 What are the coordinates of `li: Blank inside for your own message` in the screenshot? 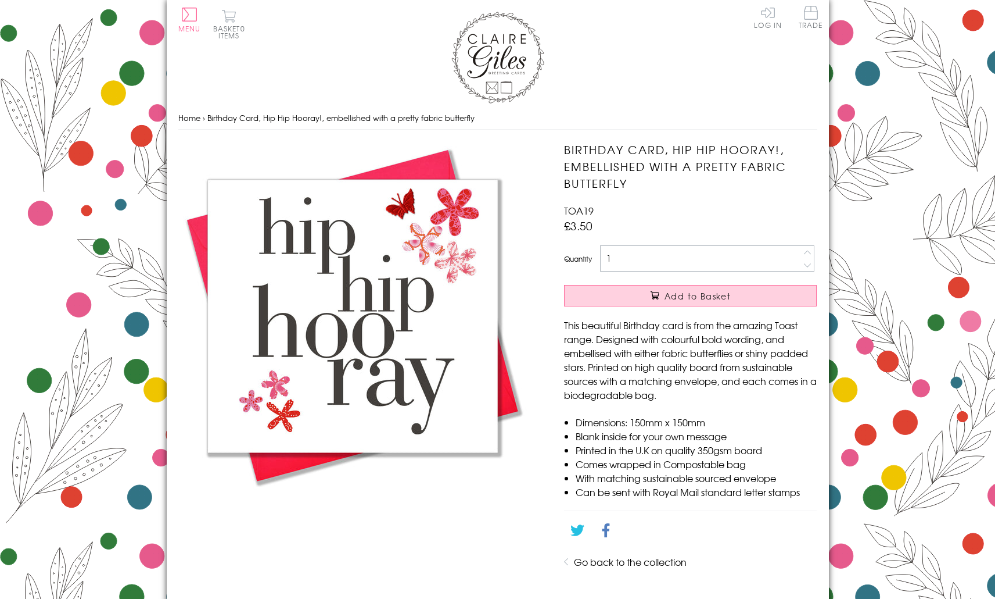 It's located at (696, 436).